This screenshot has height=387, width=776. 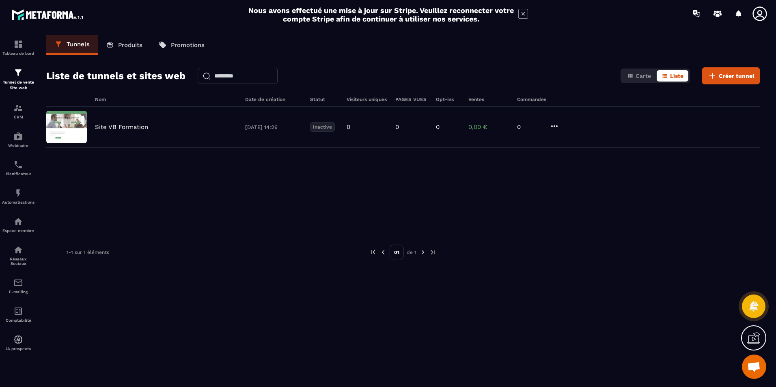 I want to click on button: Liste, so click(x=673, y=76).